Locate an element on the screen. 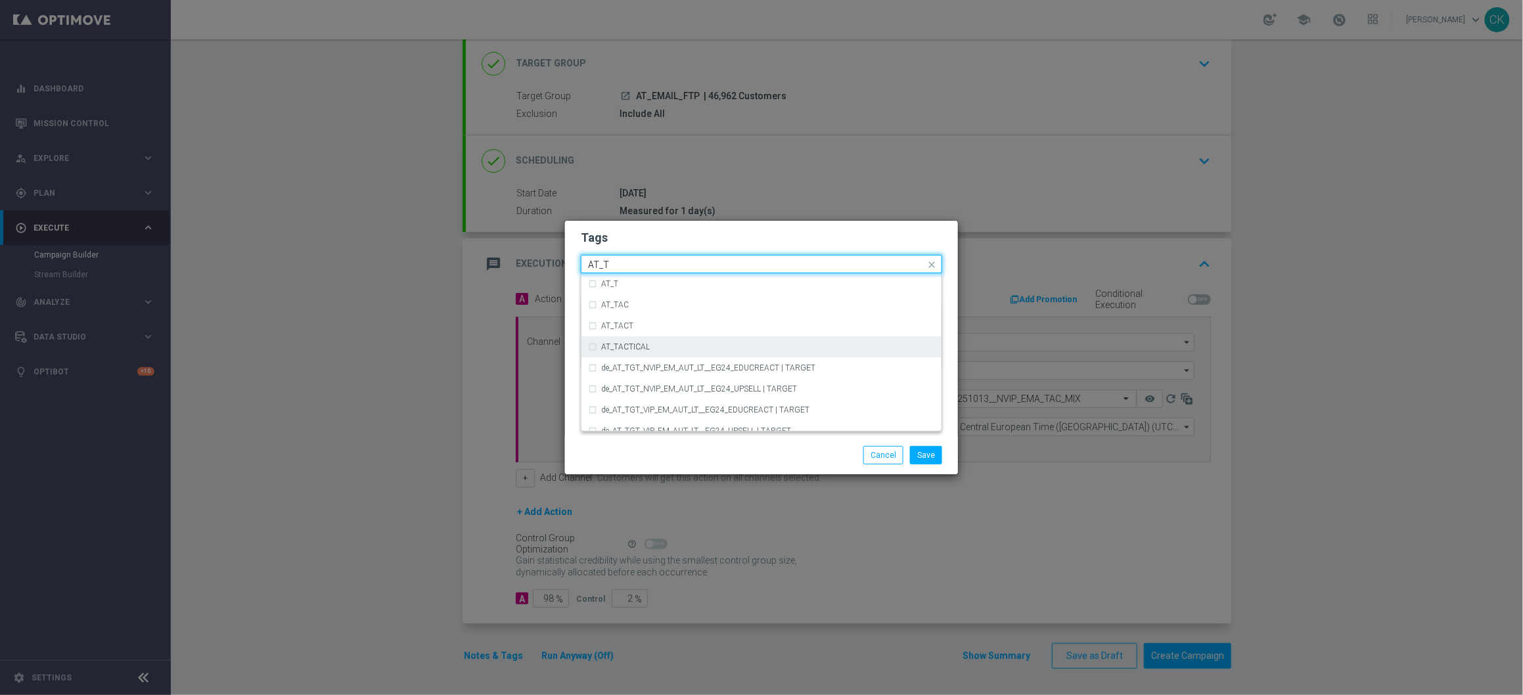  div: de_AT_TGT_VIP_EM_AUT_LT__EG24_EDUCREACT | TARGET is located at coordinates (761, 410).